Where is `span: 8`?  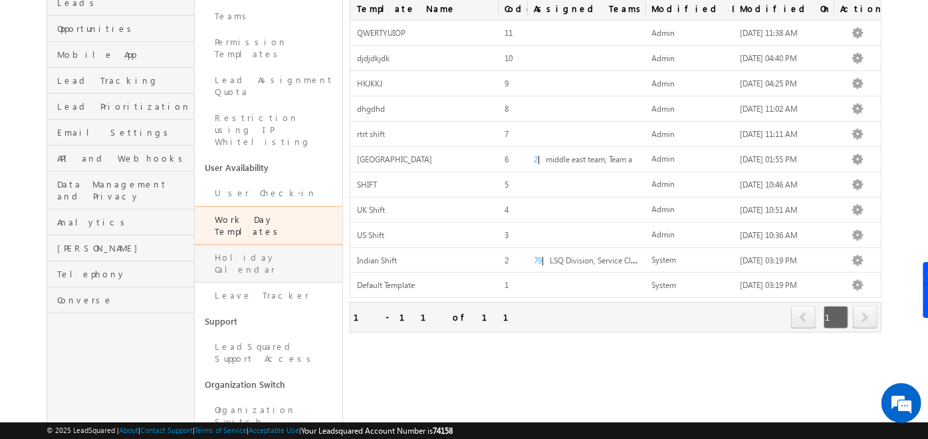
span: 8 is located at coordinates (507, 108).